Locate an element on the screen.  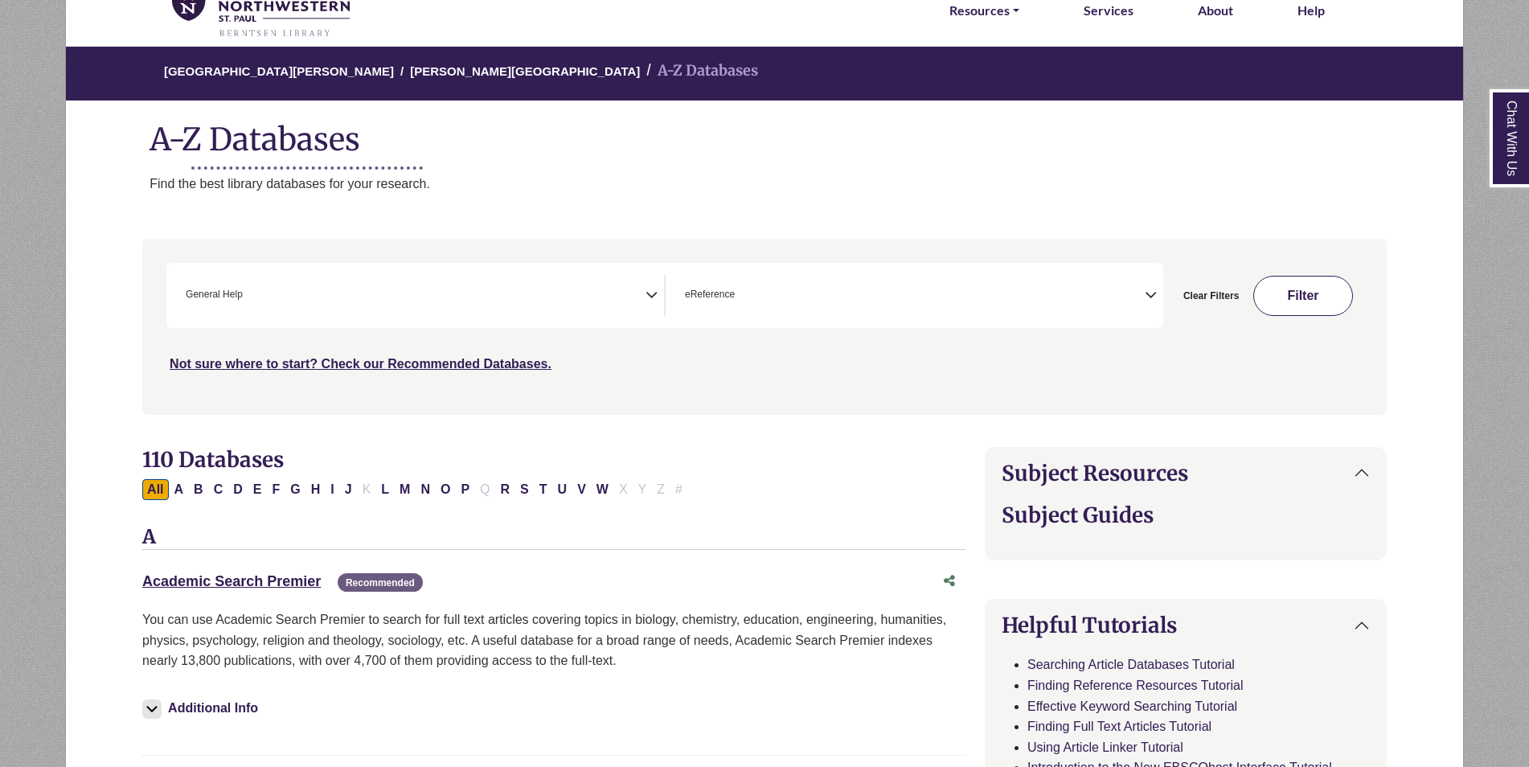
div: Alpha-list to filter by first letter of database name is located at coordinates (416, 488).